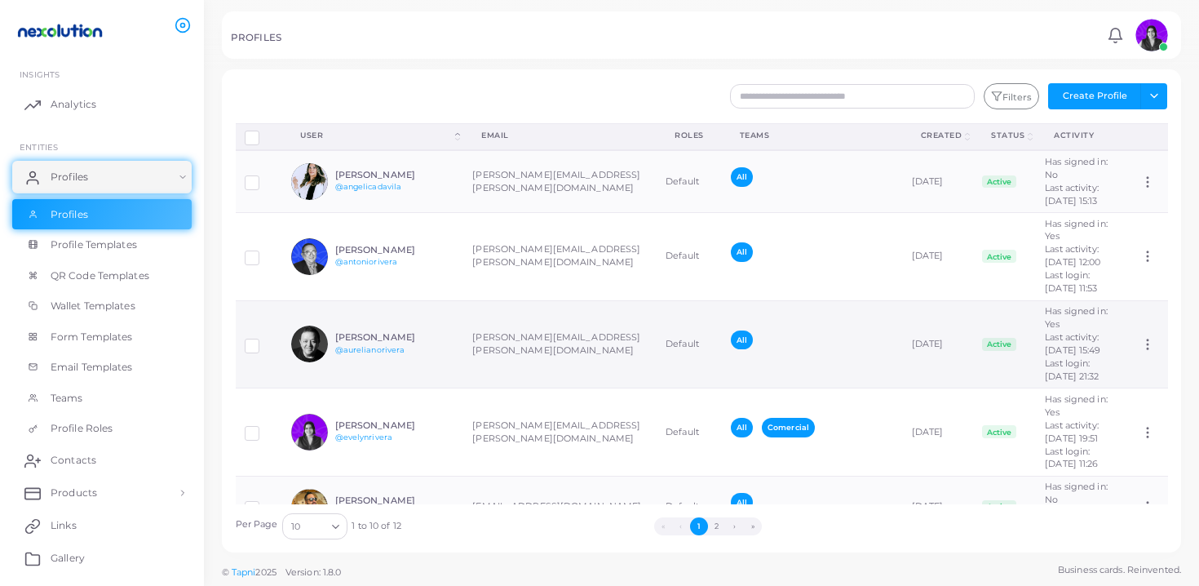 Image resolution: width=1199 pixels, height=586 pixels. Describe the element at coordinates (370, 349) in the screenshot. I see `a: @aurelianorivera` at that location.